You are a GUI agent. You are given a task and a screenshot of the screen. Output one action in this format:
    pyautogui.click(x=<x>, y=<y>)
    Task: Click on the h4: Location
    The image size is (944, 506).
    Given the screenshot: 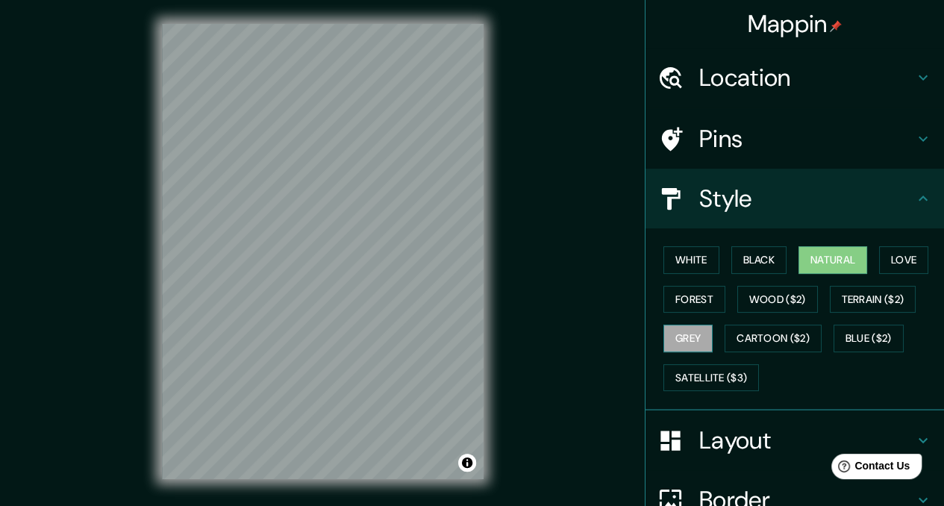 What is the action you would take?
    pyautogui.click(x=807, y=78)
    